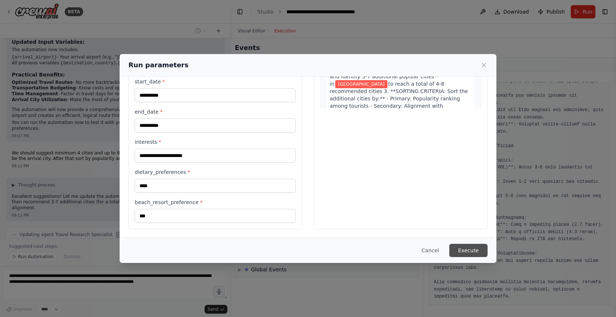  I want to click on button: Cancel, so click(430, 251).